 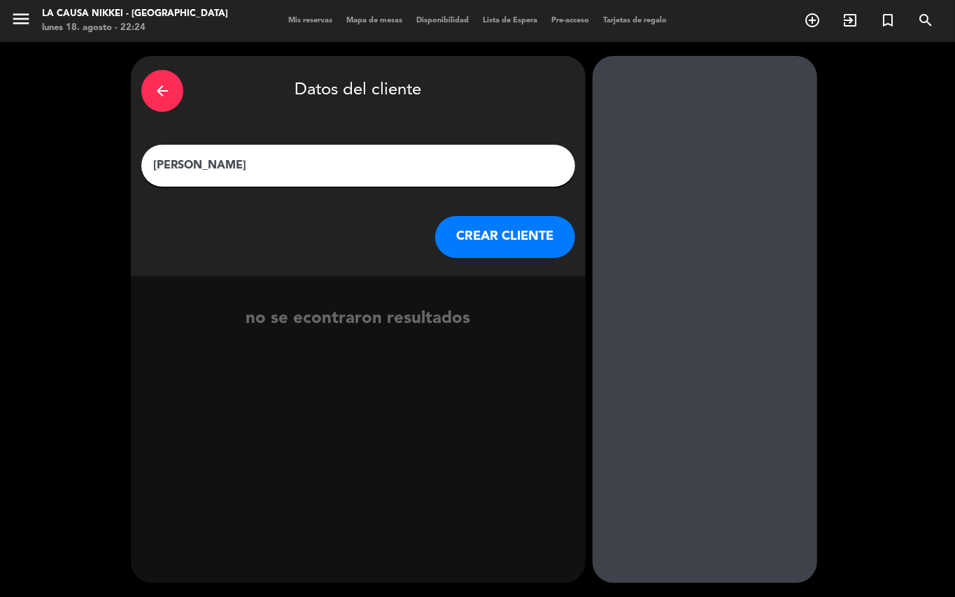 What do you see at coordinates (634, 20) in the screenshot?
I see `span: Tarjetas de regalo` at bounding box center [634, 20].